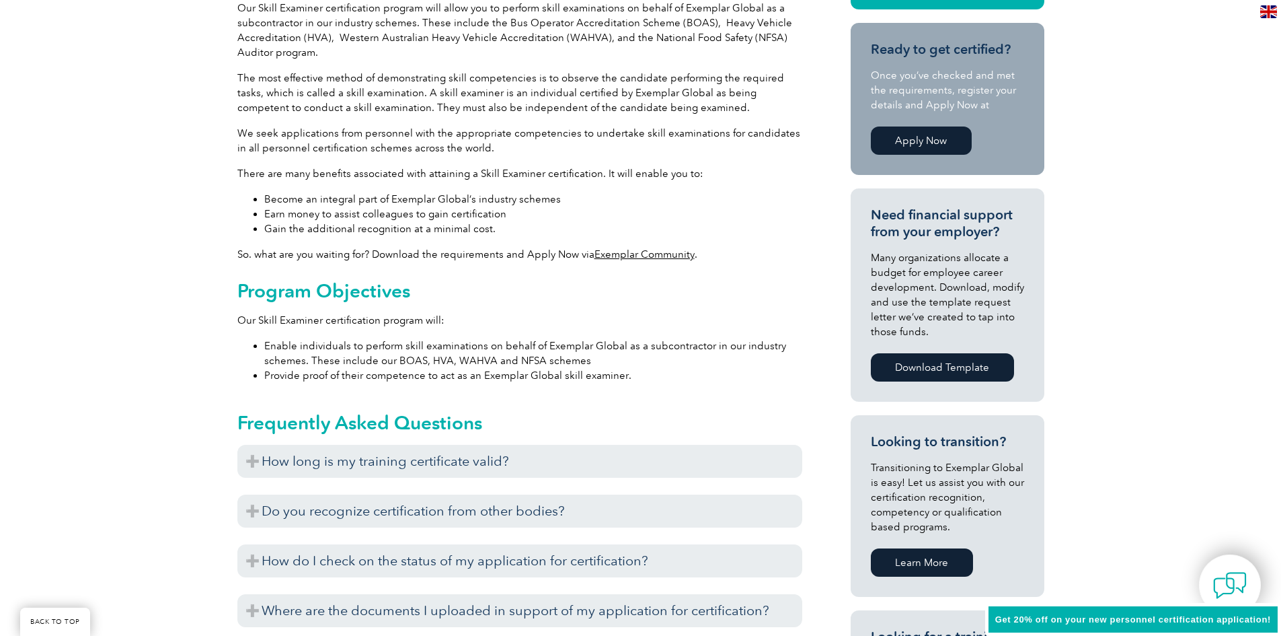 The width and height of the screenshot is (1281, 636). Describe the element at coordinates (921, 141) in the screenshot. I see `a: Apply Now` at that location.